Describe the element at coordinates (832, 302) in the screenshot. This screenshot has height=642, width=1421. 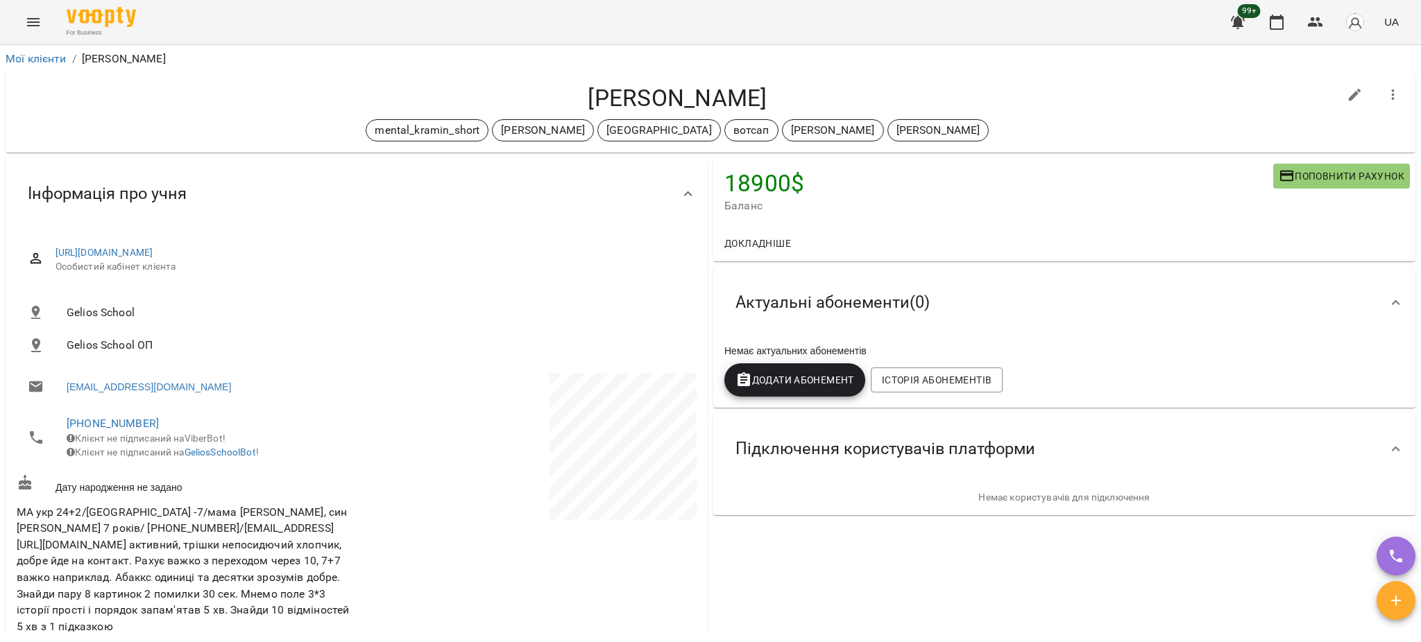
I see `span: Актуальні абонементи ( 0 )` at that location.